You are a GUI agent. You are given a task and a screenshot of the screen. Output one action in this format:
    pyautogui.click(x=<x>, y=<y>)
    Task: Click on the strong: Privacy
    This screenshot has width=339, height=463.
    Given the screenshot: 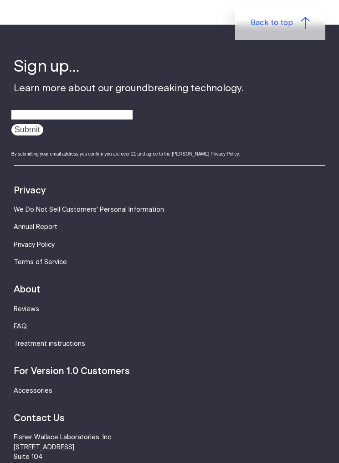 What is the action you would take?
    pyautogui.click(x=30, y=190)
    